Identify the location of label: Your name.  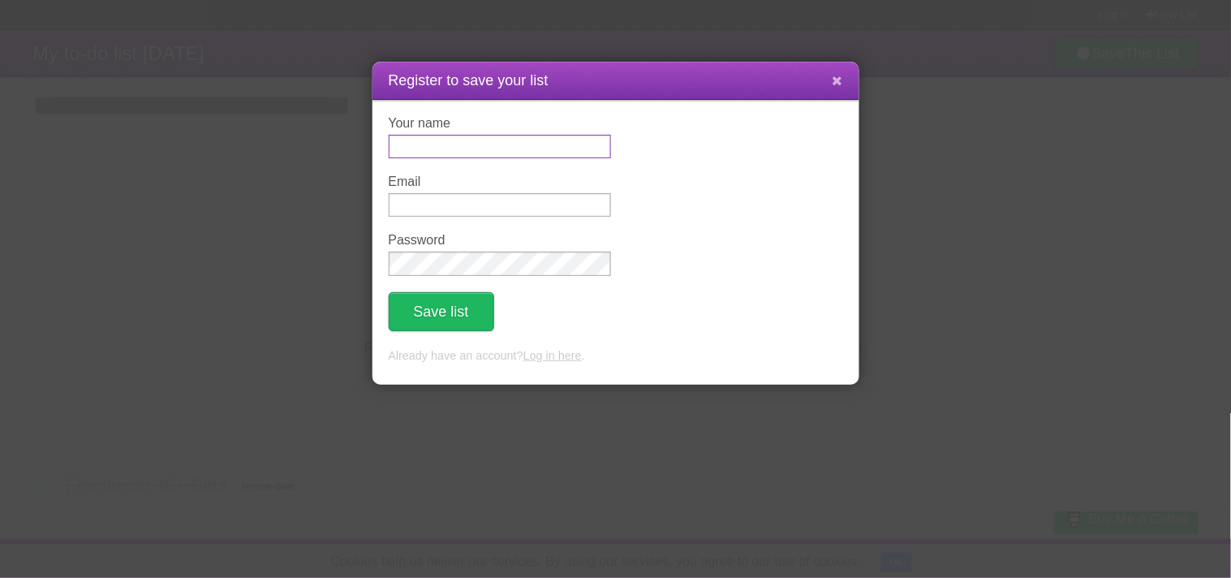
(500, 123).